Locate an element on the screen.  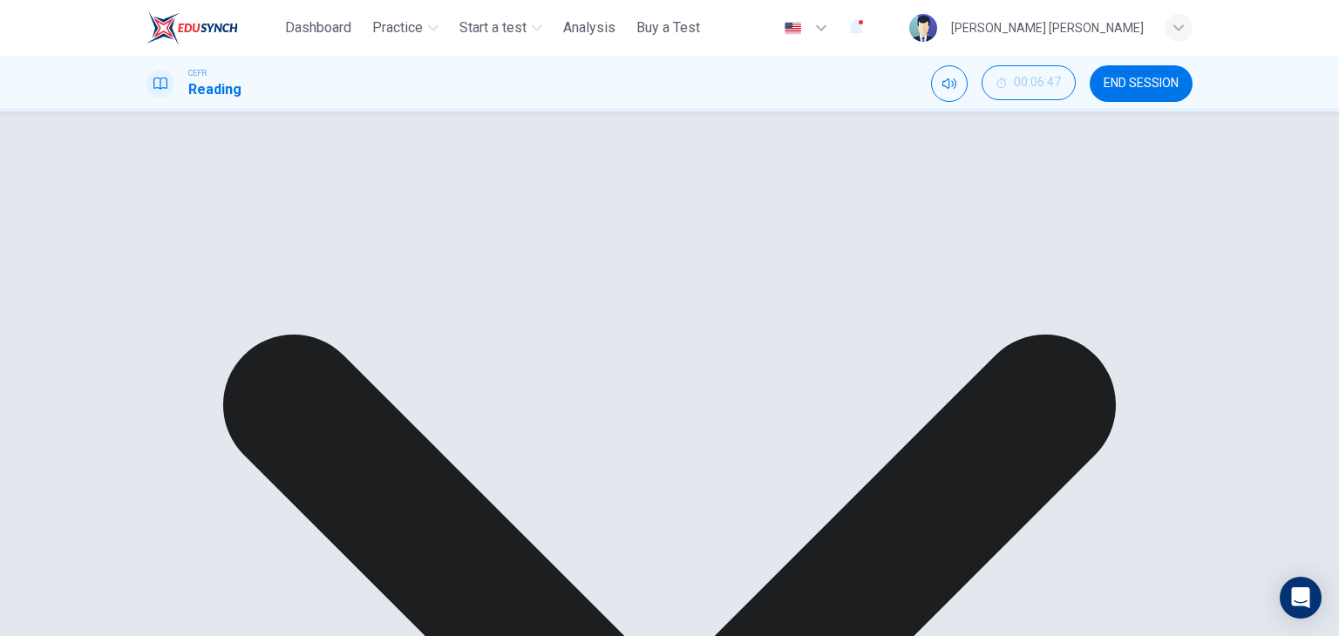
span: END SESSION is located at coordinates (1141, 84).